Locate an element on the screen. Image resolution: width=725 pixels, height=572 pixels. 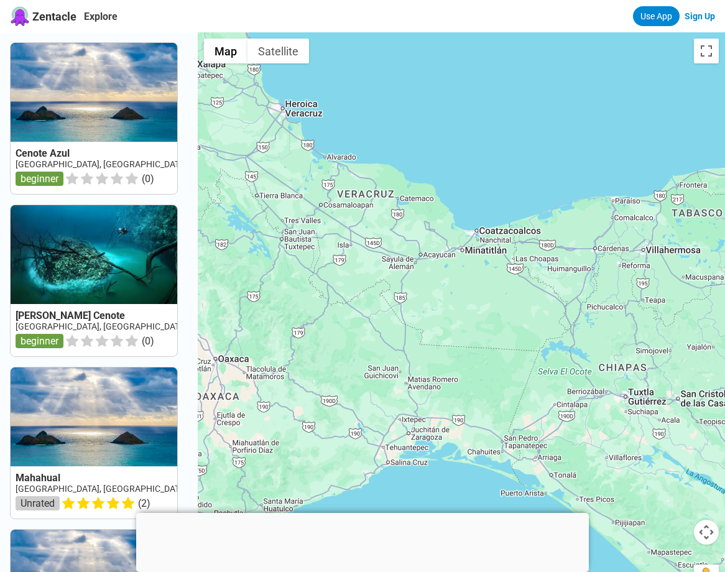
button: Map camera controls is located at coordinates (707, 532).